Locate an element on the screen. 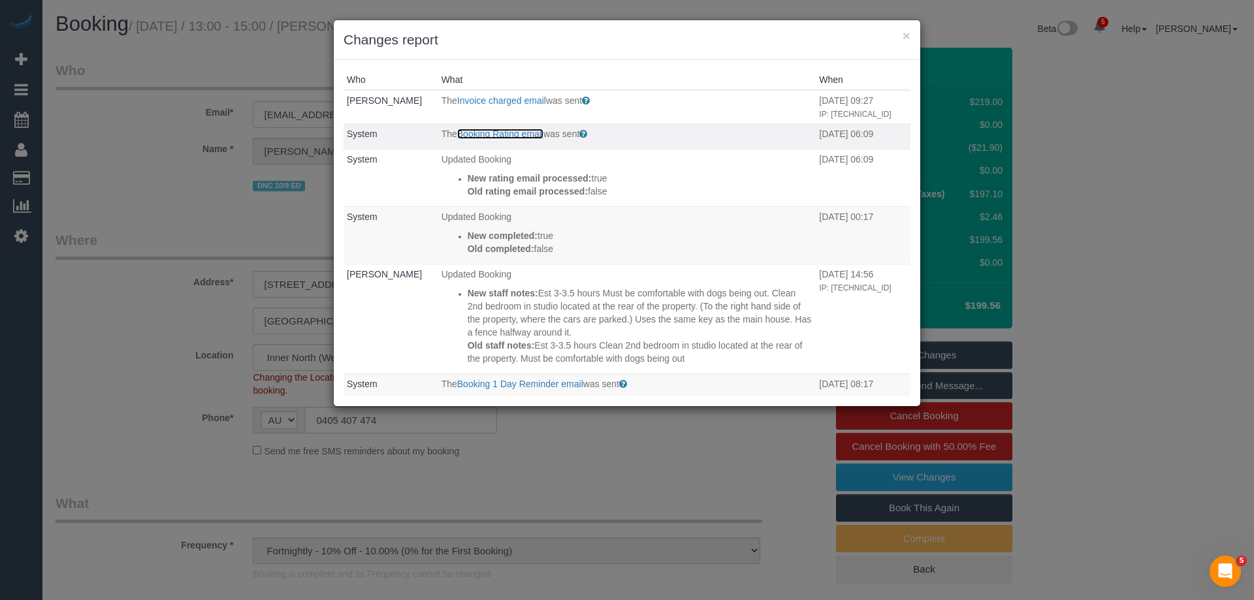  th: What is located at coordinates (627, 80).